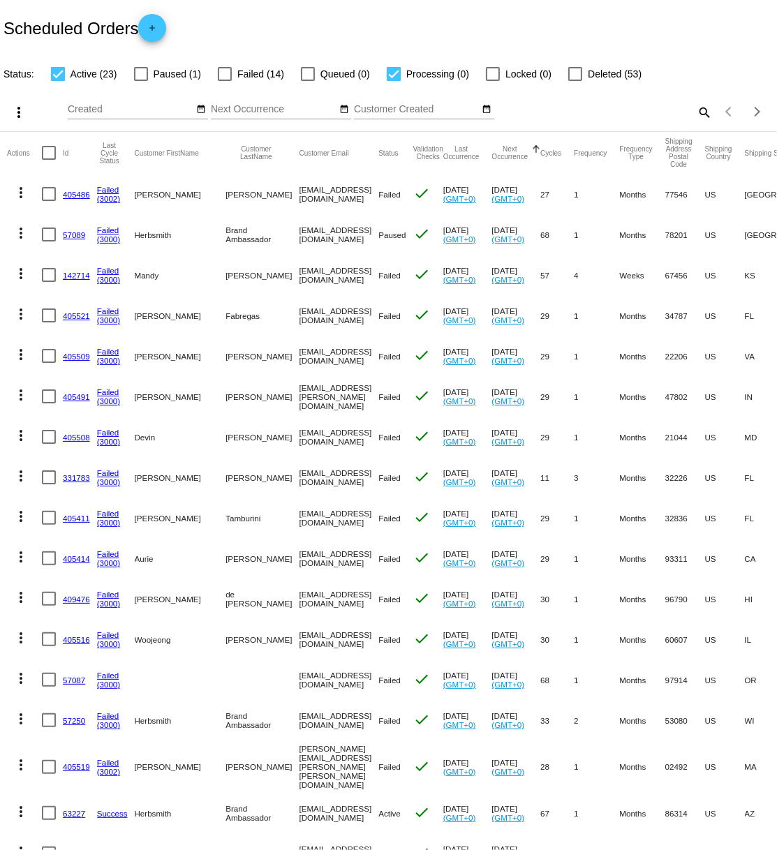  What do you see at coordinates (76, 397) in the screenshot?
I see `a: 405491` at bounding box center [76, 397].